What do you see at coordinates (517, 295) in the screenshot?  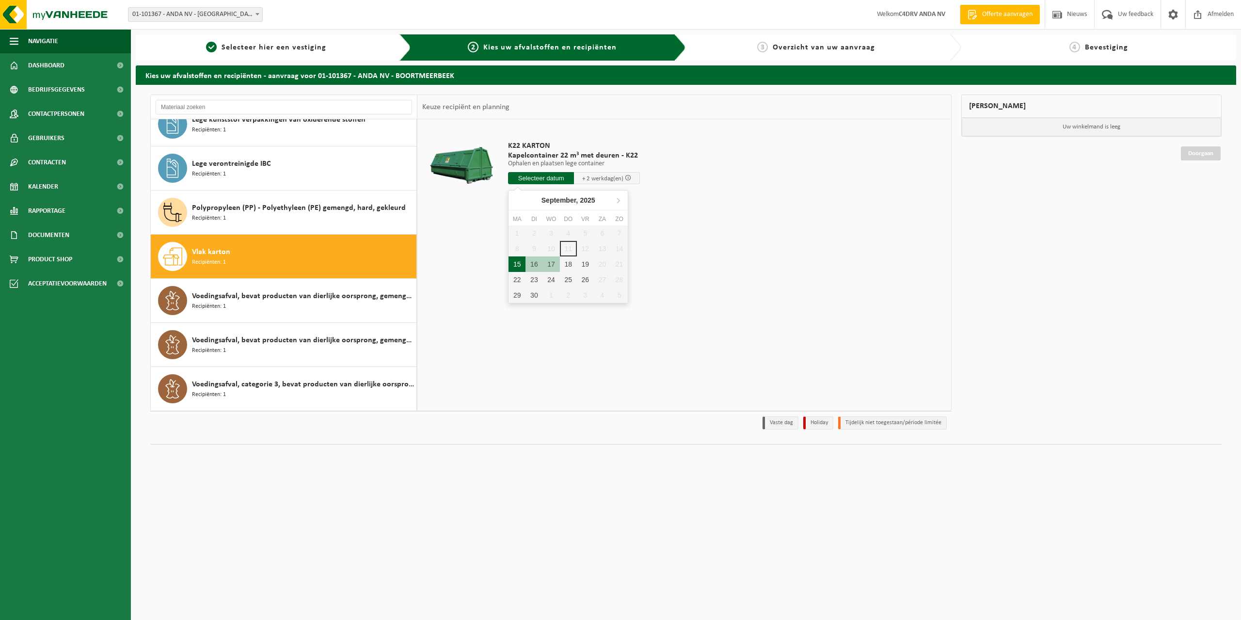 I see `div: 29` at bounding box center [517, 295].